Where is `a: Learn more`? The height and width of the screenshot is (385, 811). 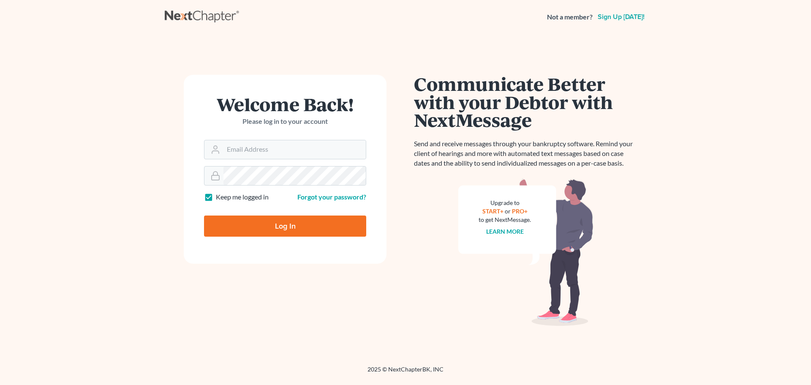
a: Learn more is located at coordinates (505, 231).